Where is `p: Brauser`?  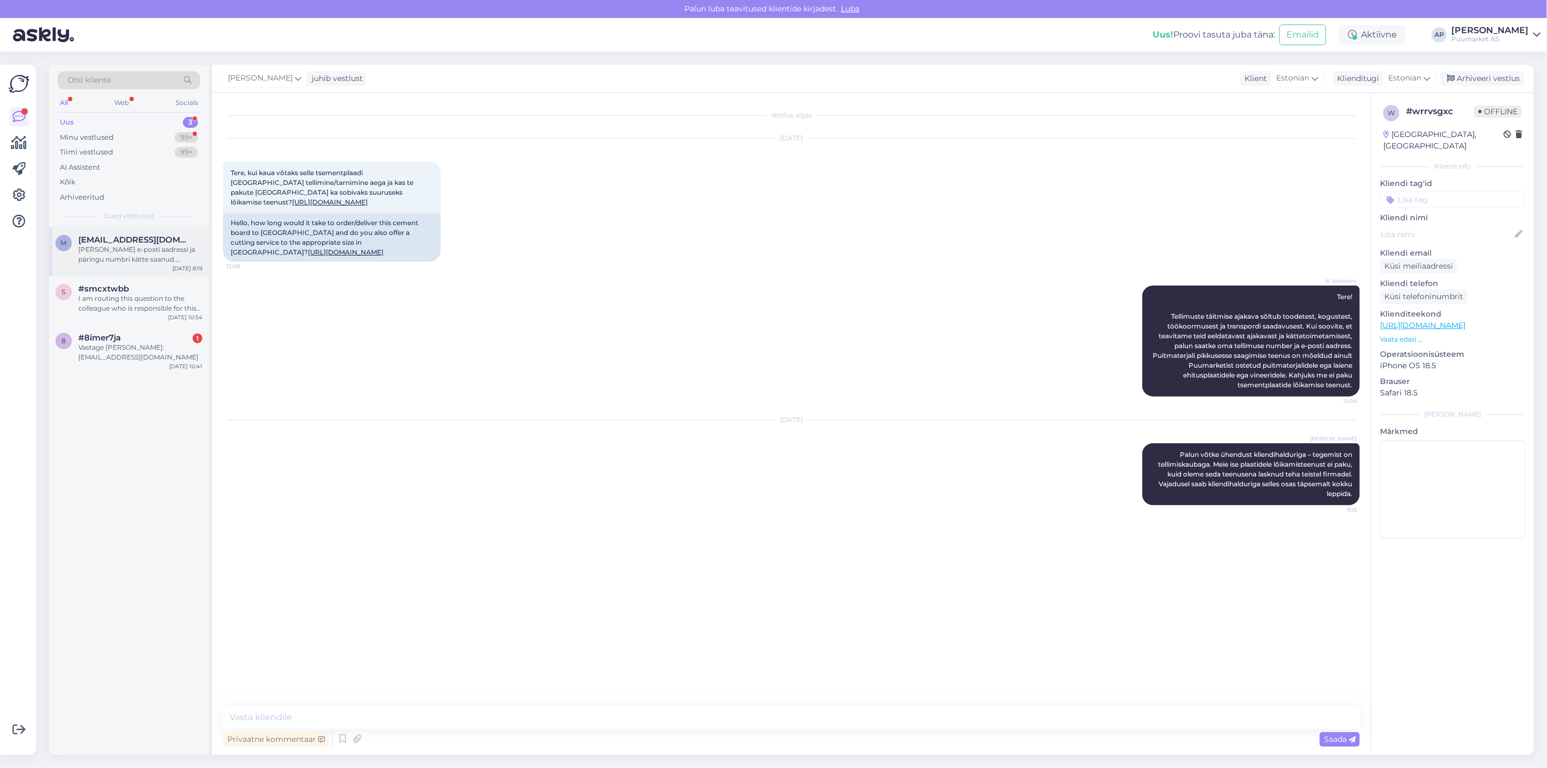
p: Brauser is located at coordinates (1452, 381).